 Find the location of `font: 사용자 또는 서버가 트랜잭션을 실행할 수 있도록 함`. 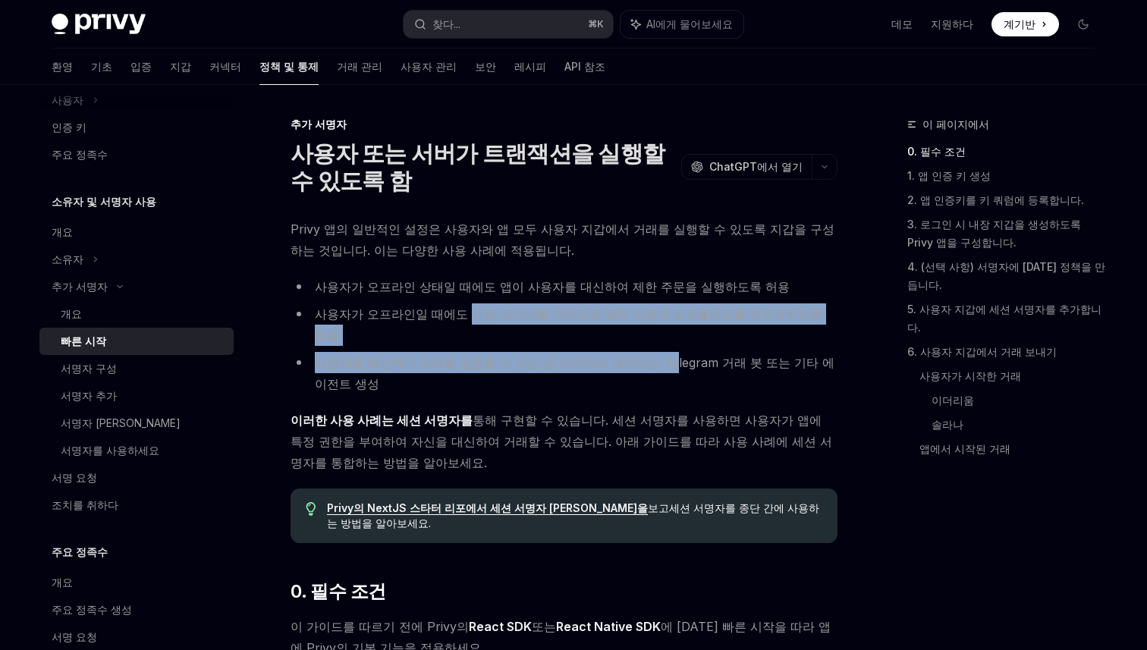

font: 사용자 또는 서버가 트랜잭션을 실행할 수 있도록 함 is located at coordinates (477, 167).